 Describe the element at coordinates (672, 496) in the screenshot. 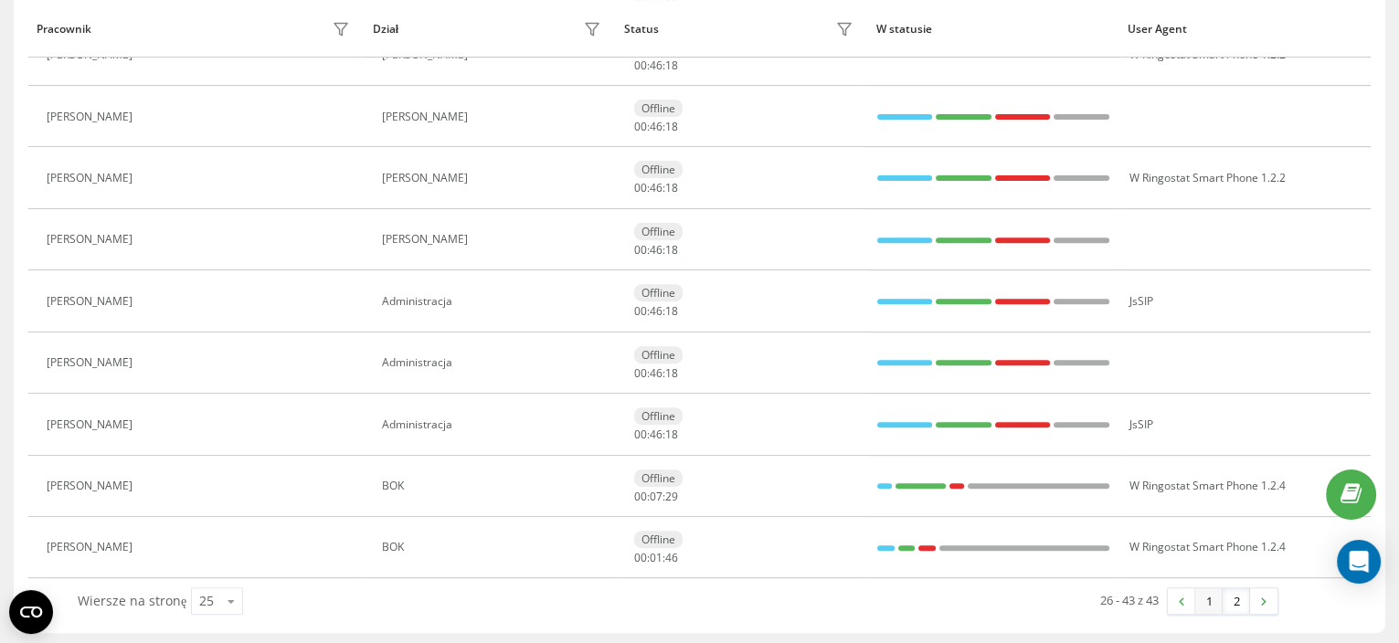

I see `span: 29` at that location.